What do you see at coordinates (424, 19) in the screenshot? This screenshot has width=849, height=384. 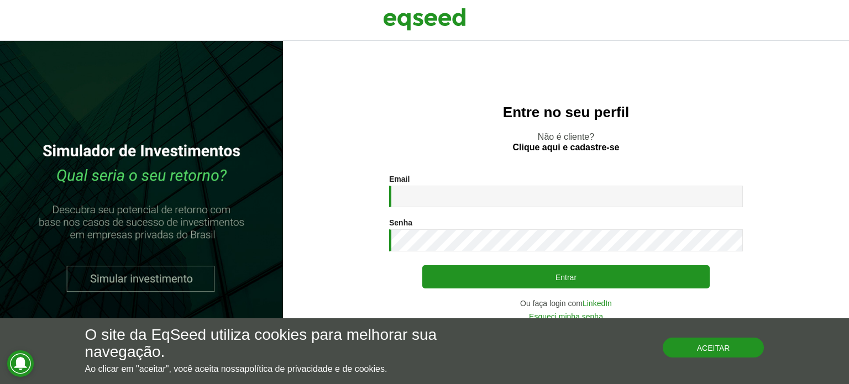 I see `img: EqSeed Logo` at bounding box center [424, 19].